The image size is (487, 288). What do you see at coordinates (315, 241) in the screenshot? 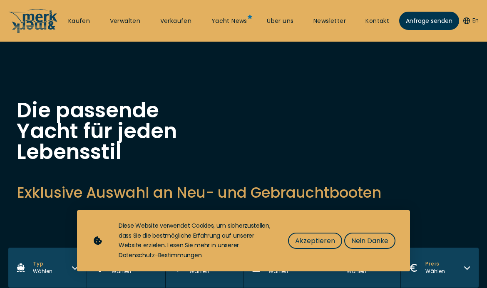
I see `span: Akzeptieren` at bounding box center [315, 241].